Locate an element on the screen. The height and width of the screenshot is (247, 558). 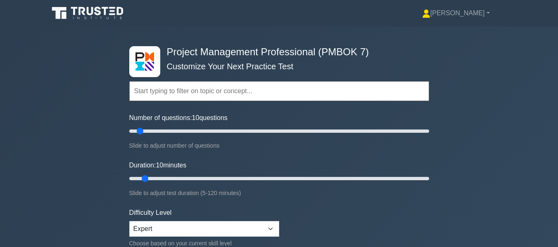
label: Number of questions: questions is located at coordinates (178, 118).